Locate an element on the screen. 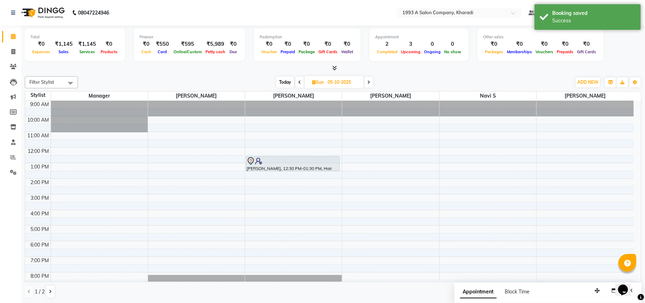 The width and height of the screenshot is (645, 303). span: Services is located at coordinates (87, 52).